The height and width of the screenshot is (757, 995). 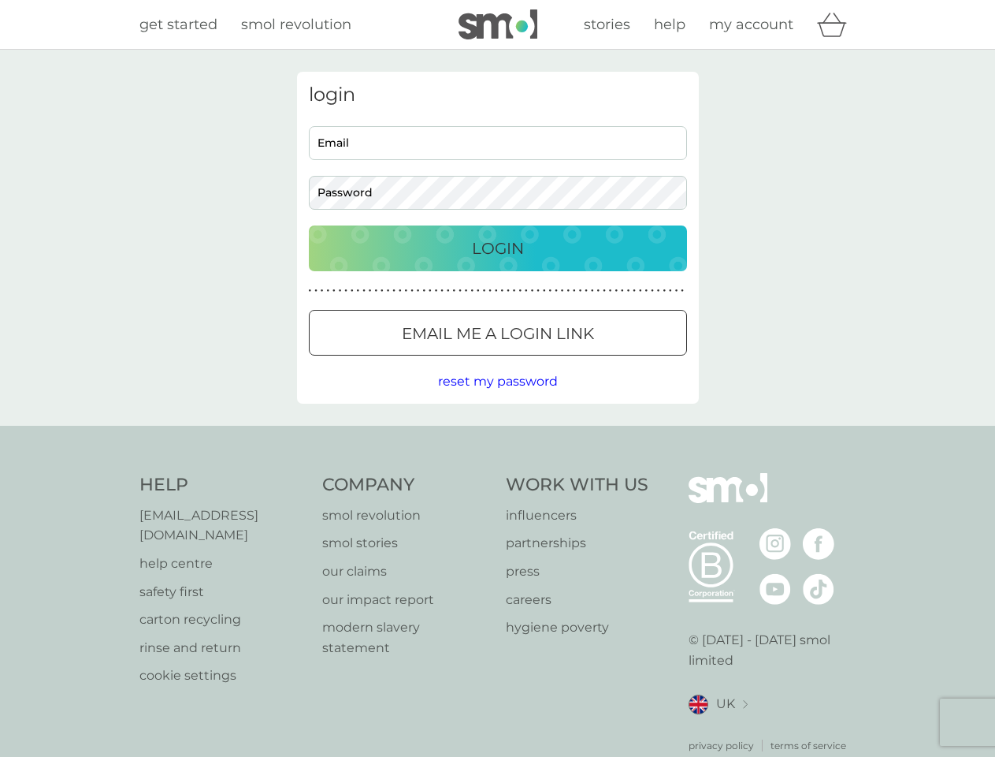 I want to click on p: our claims, so click(x=406, y=571).